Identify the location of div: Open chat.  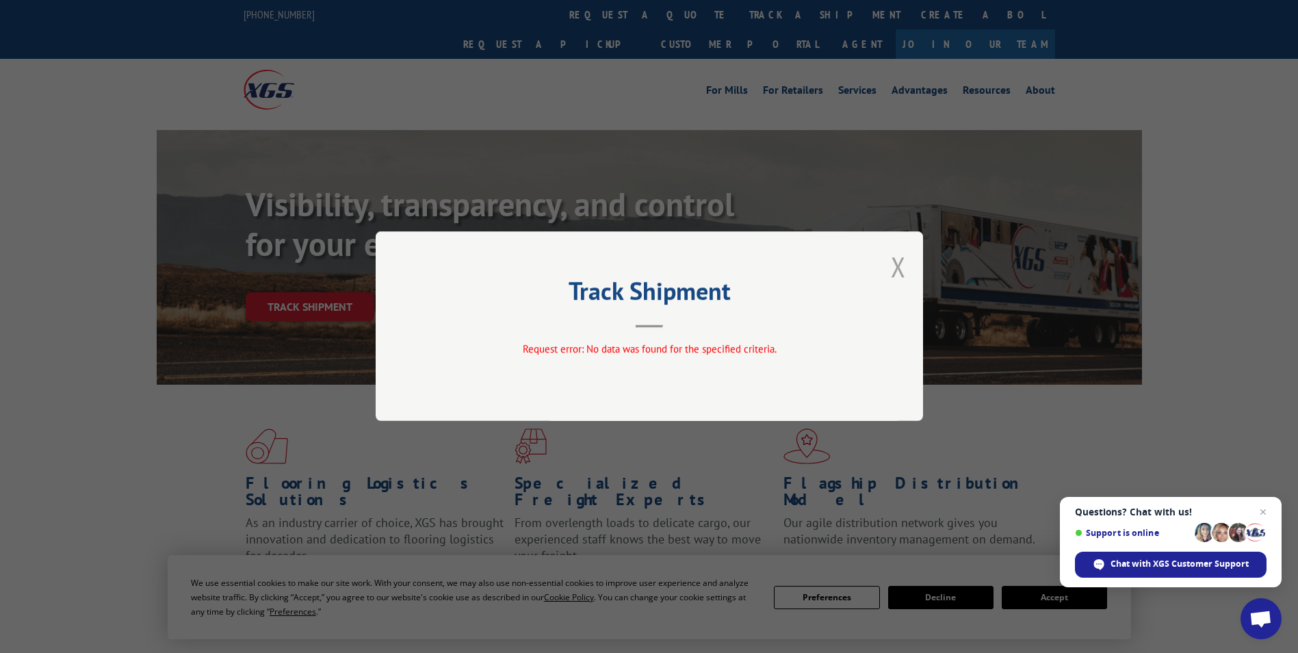
(1261, 619).